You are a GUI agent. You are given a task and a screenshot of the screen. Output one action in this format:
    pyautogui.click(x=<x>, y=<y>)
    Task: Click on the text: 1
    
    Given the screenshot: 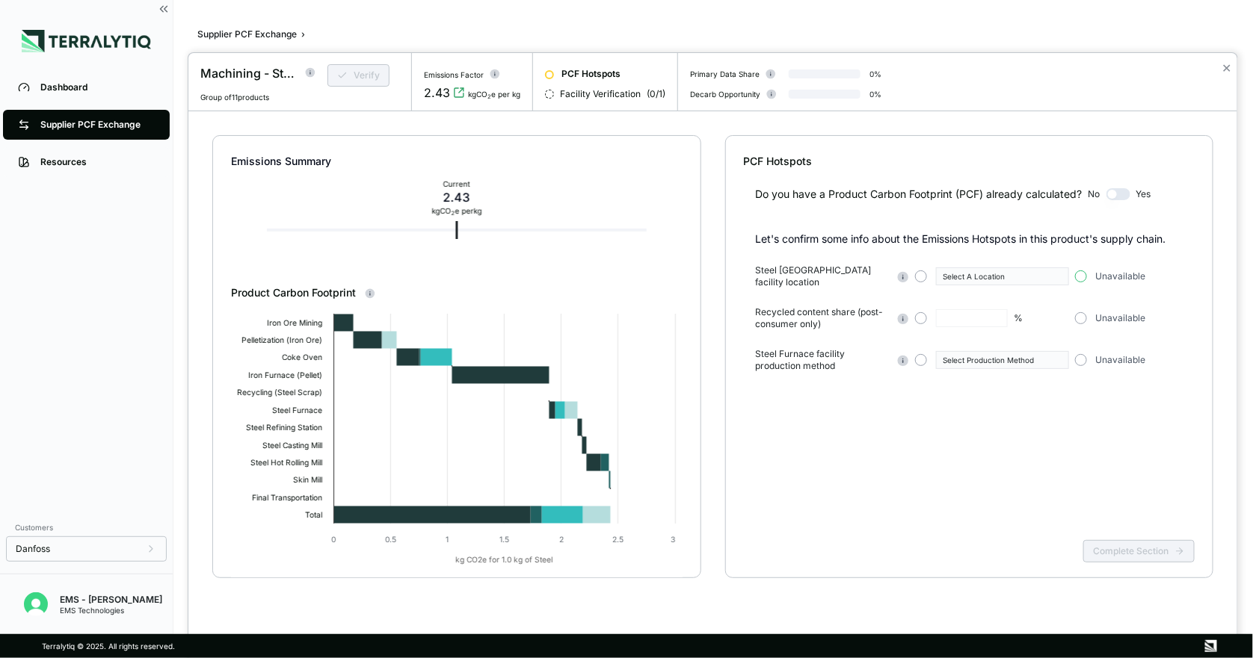 What is the action you would take?
    pyautogui.click(x=447, y=540)
    